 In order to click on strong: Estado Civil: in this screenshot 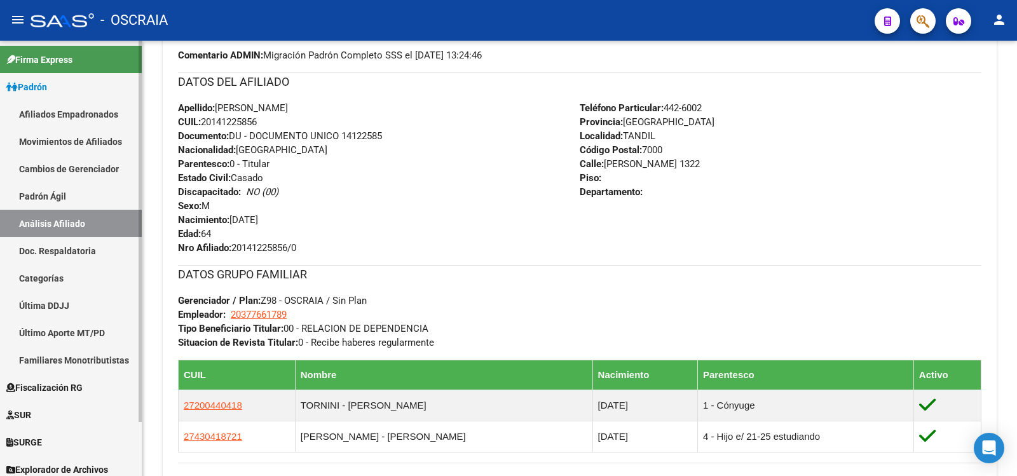, I will do `click(204, 178)`.